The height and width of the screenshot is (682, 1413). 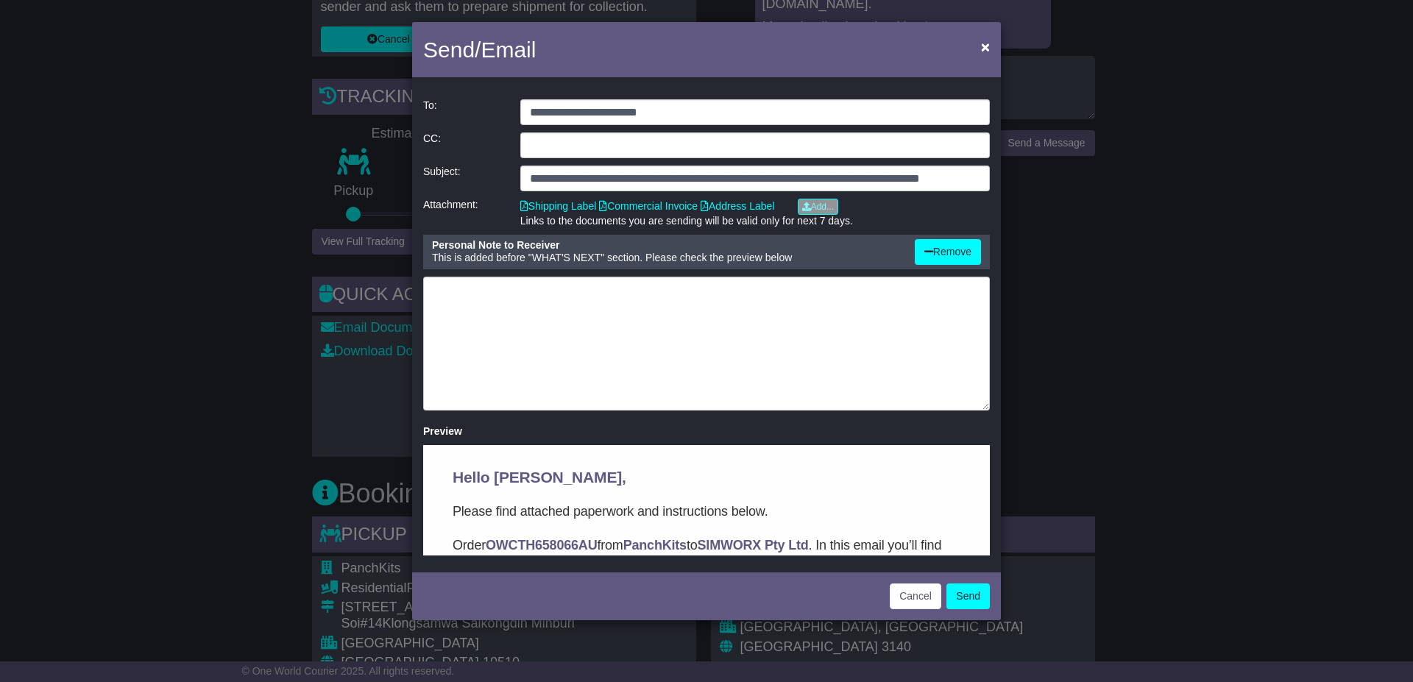 I want to click on strong: OWCTH658066AU, so click(x=118, y=100).